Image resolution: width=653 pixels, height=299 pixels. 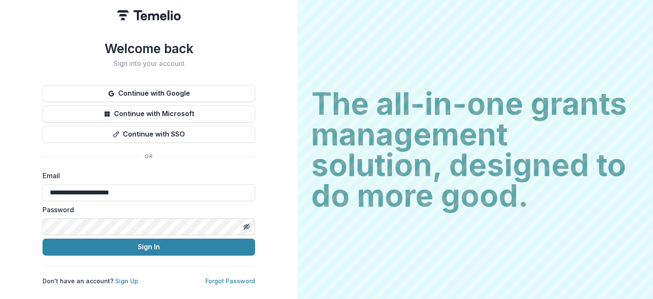 What do you see at coordinates (247, 227) in the screenshot?
I see `button: Toggle password visibility` at bounding box center [247, 227].